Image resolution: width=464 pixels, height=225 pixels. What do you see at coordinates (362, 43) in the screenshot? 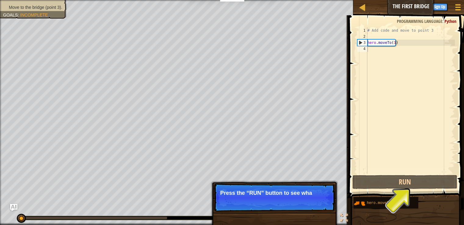
I see `div: 3` at bounding box center [362, 43].